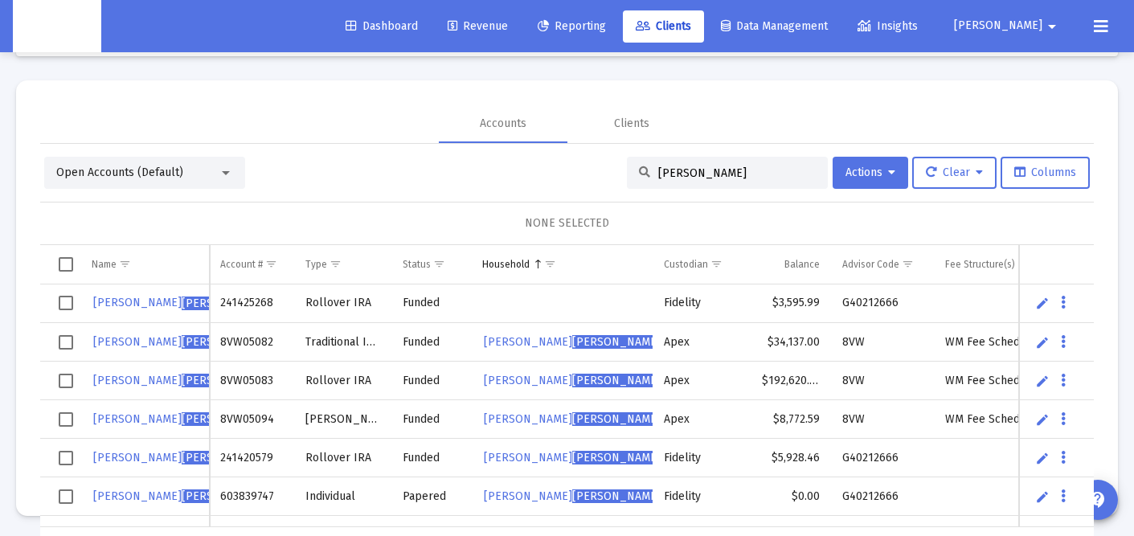 This screenshot has height=536, width=1134. Describe the element at coordinates (252, 458) in the screenshot. I see `td: 241420579` at that location.